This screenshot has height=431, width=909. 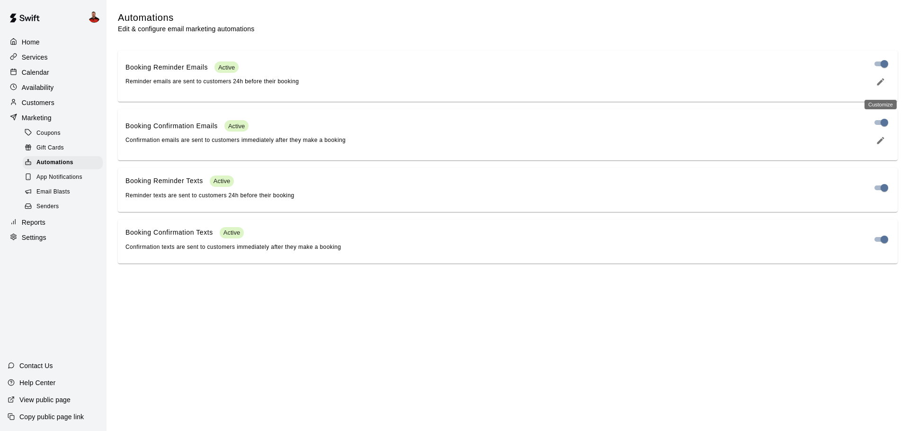 What do you see at coordinates (53, 238) in the screenshot?
I see `a: Settings` at bounding box center [53, 238].